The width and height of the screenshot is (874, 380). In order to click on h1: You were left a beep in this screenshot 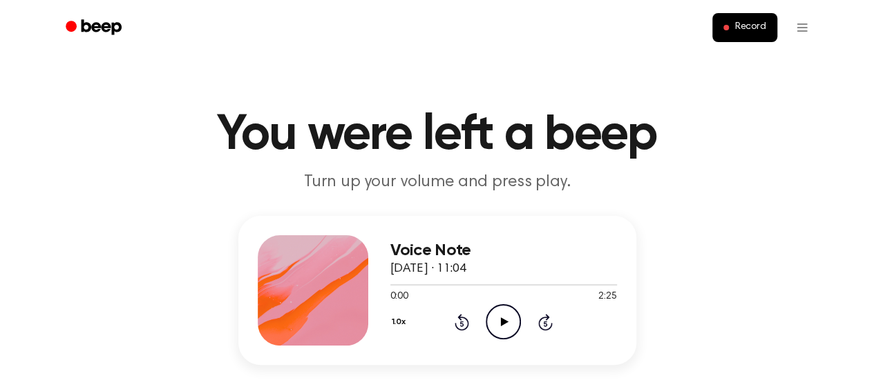, I will do `click(437, 135)`.